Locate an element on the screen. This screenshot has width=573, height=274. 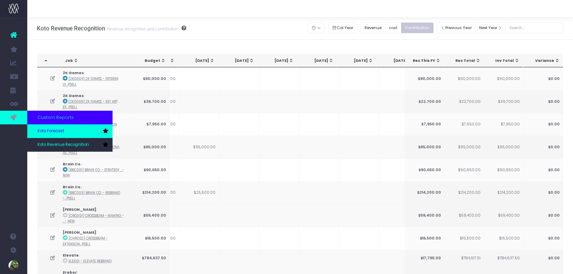
button: cost is located at coordinates (393, 28).